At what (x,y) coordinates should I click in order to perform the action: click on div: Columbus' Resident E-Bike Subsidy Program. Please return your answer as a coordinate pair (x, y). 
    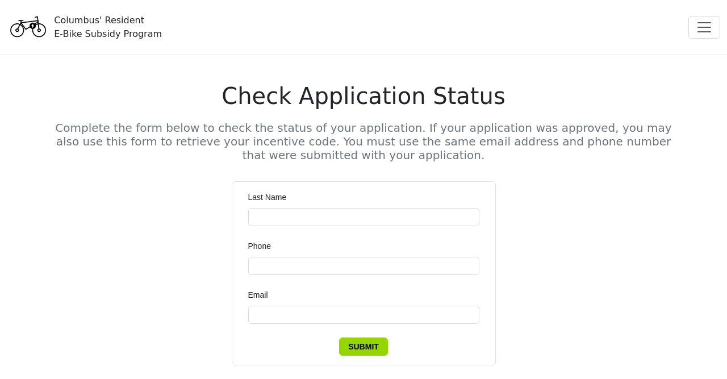
    Looking at the image, I should click on (108, 27).